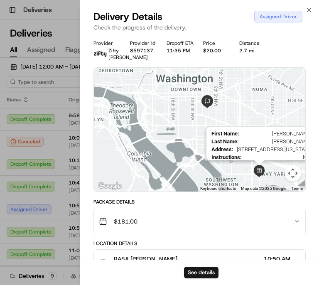  What do you see at coordinates (293, 173) in the screenshot?
I see `button: Map camera controls` at bounding box center [293, 173].